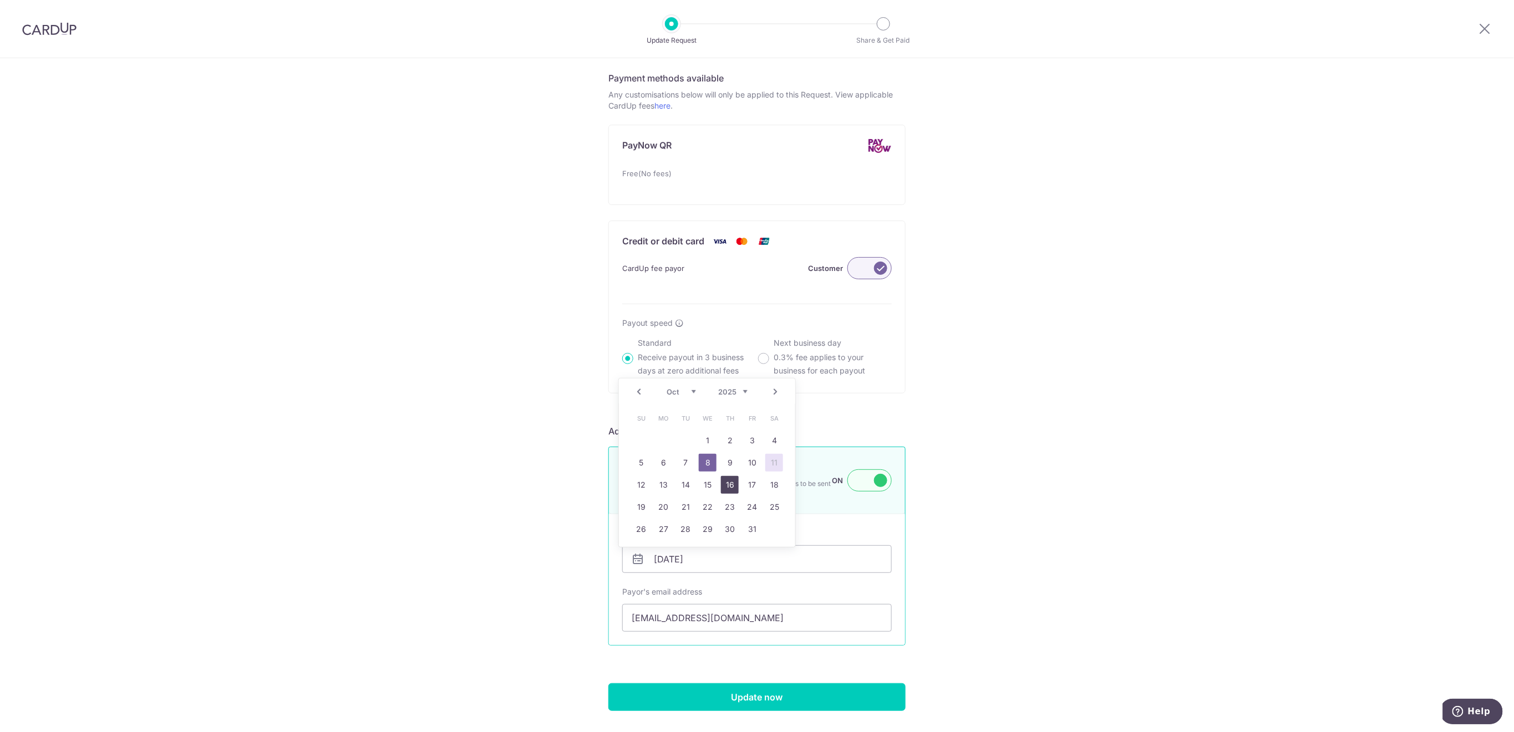 This screenshot has width=1514, height=732. What do you see at coordinates (663, 507) in the screenshot?
I see `a: 20` at bounding box center [663, 507].